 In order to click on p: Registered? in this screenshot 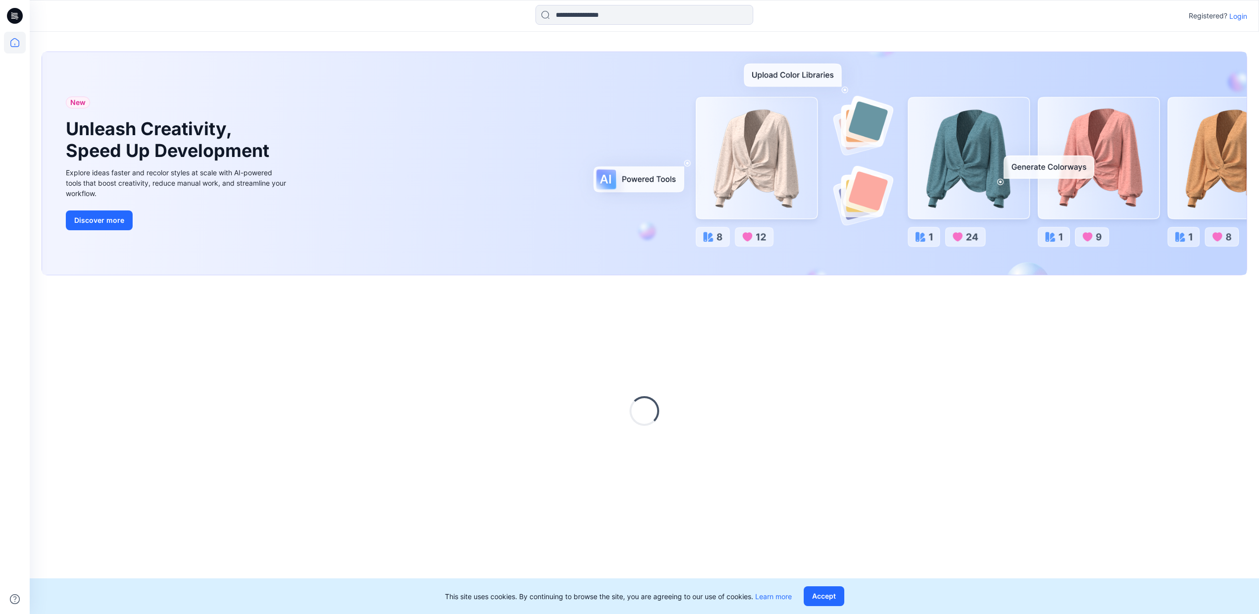, I will do `click(1208, 16)`.